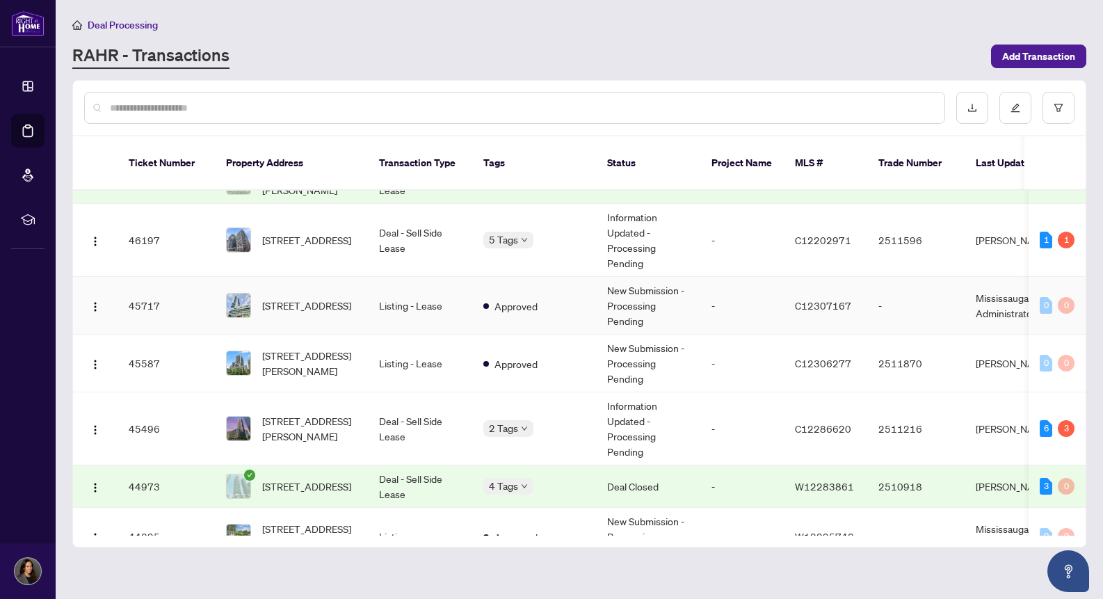  I want to click on span: C12286620, so click(823, 428).